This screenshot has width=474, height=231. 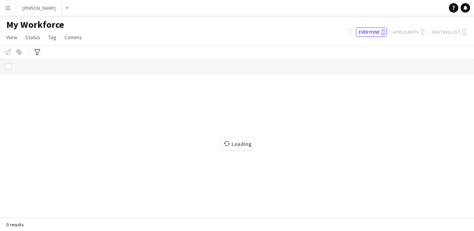 I want to click on span: Loading, so click(x=238, y=144).